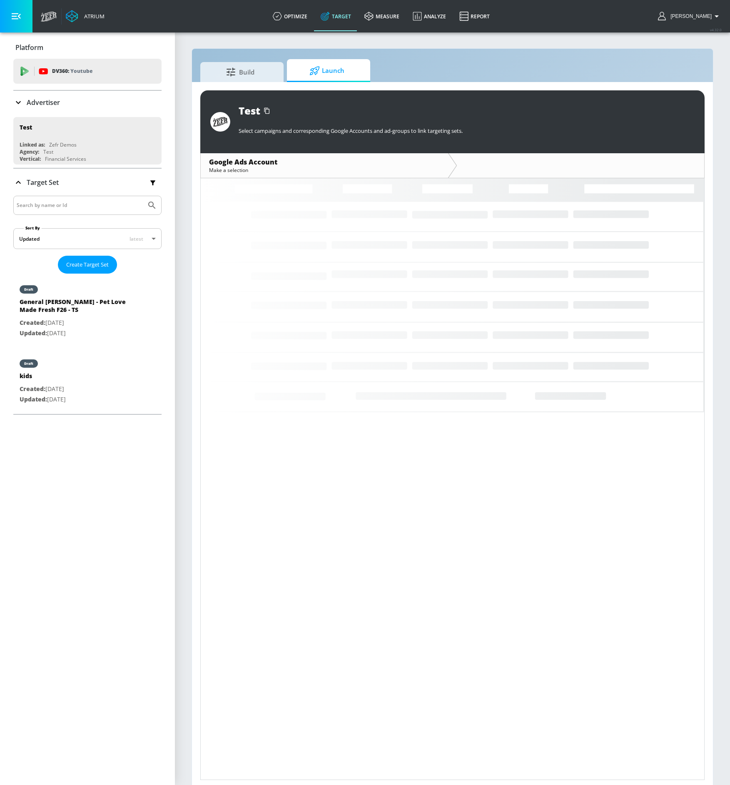 This screenshot has width=730, height=785. Describe the element at coordinates (30, 159) in the screenshot. I see `div: Vertical:` at that location.